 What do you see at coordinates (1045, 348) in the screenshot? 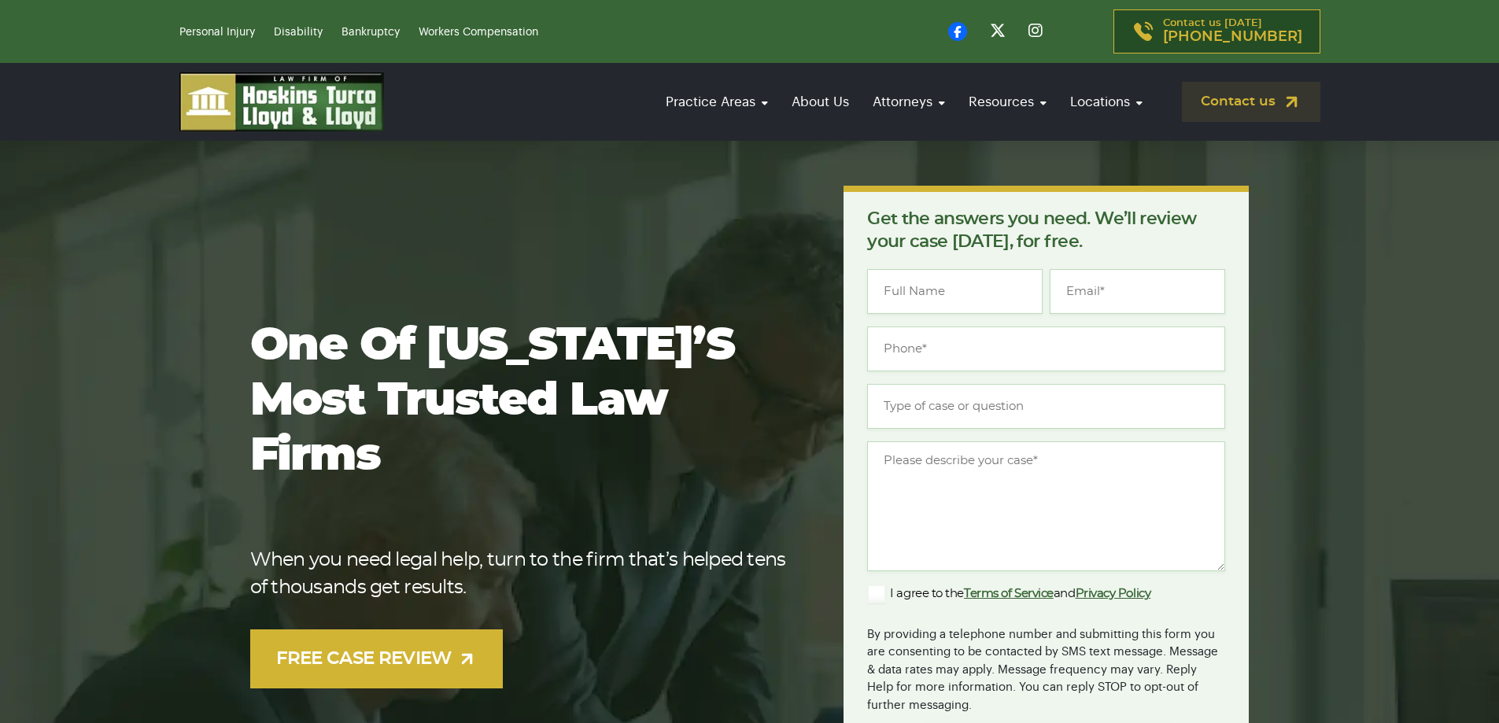
I see `input: Phone*` at bounding box center [1045, 348].